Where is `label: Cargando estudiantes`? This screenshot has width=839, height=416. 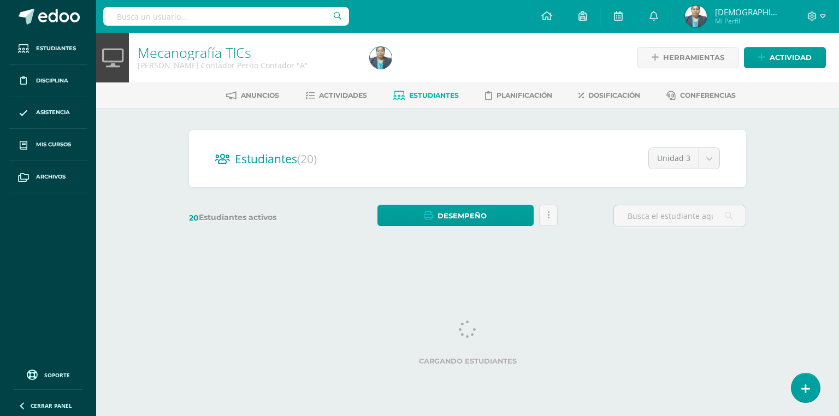
label: Cargando estudiantes is located at coordinates (468, 361).